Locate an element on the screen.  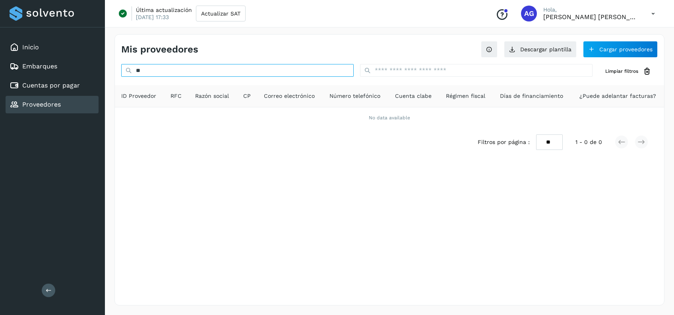
a: Inicio is located at coordinates (31, 47).